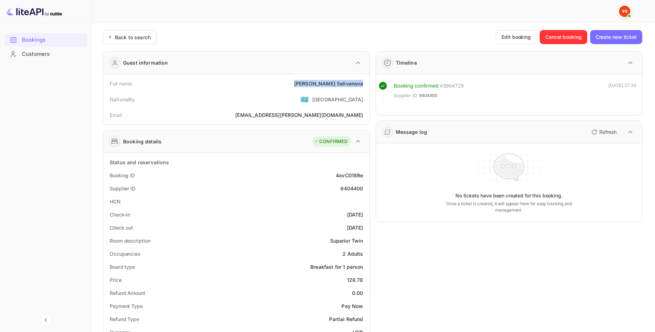 This screenshot has height=332, width=655. I want to click on div: 9404400, so click(352, 188).